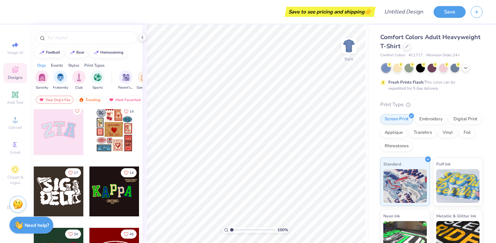 The width and height of the screenshot is (496, 243). Describe the element at coordinates (144, 77) in the screenshot. I see `img: Game Day Image` at that location.